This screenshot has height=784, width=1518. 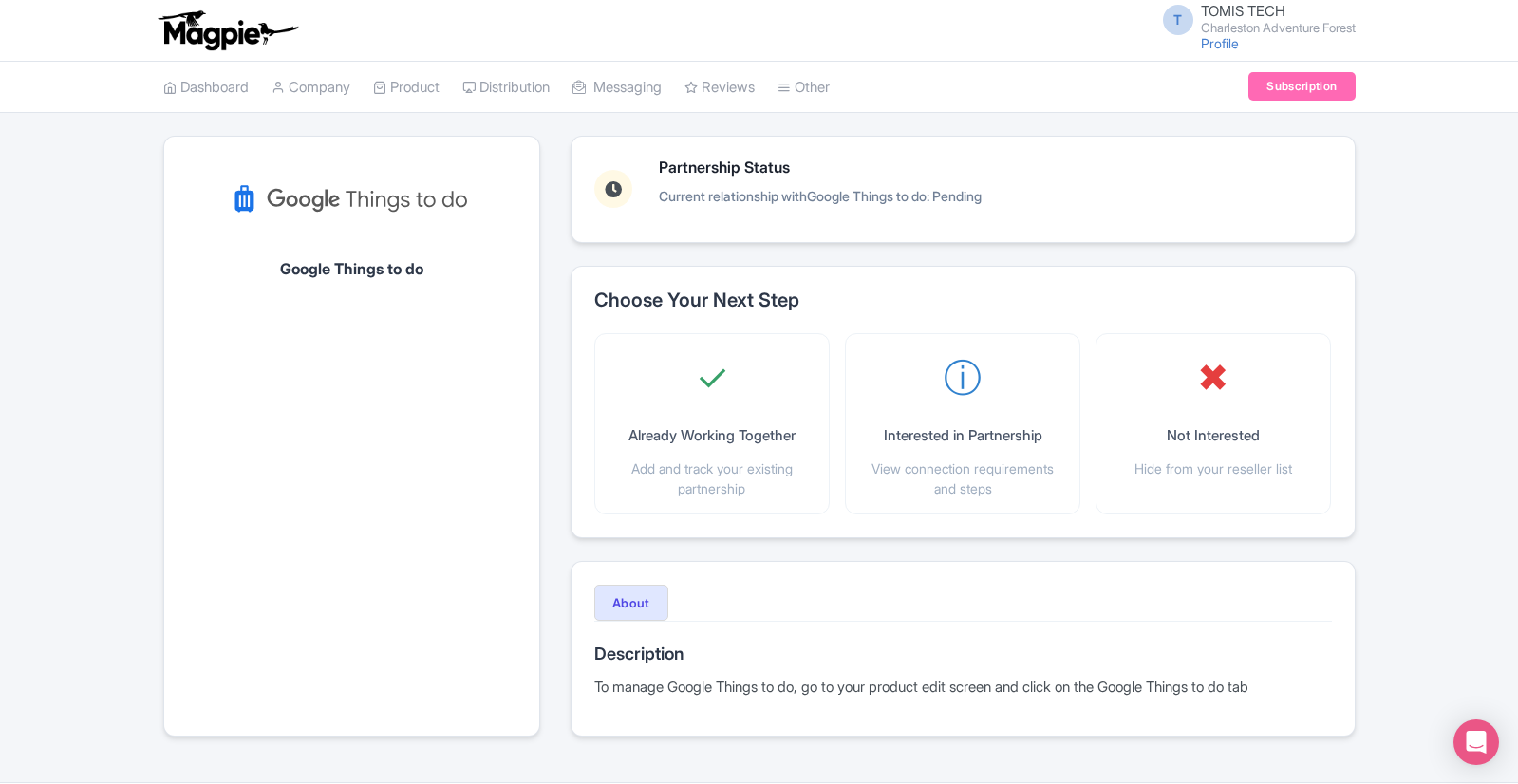 What do you see at coordinates (963, 435) in the screenshot?
I see `p: Interested in Partnership` at bounding box center [963, 435].